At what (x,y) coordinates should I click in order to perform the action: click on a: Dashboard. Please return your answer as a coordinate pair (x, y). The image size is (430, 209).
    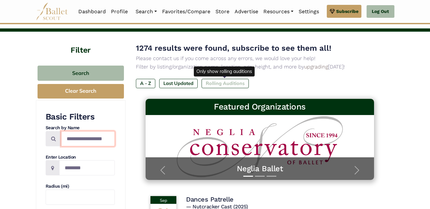
    Looking at the image, I should click on (92, 12).